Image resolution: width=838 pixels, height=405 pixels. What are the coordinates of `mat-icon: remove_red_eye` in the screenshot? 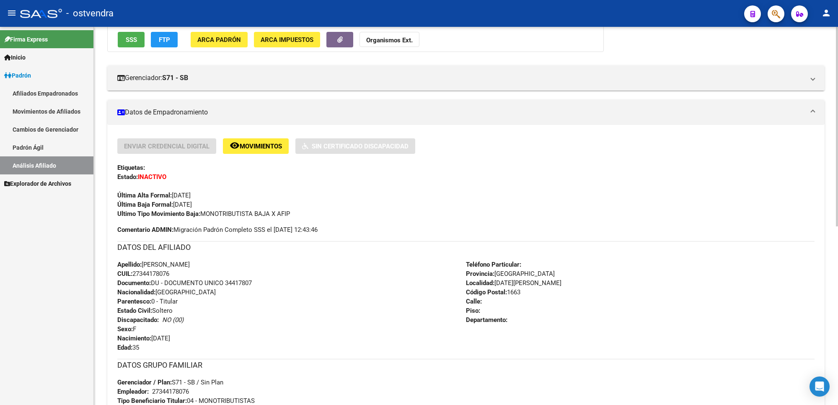 It's located at (235, 145).